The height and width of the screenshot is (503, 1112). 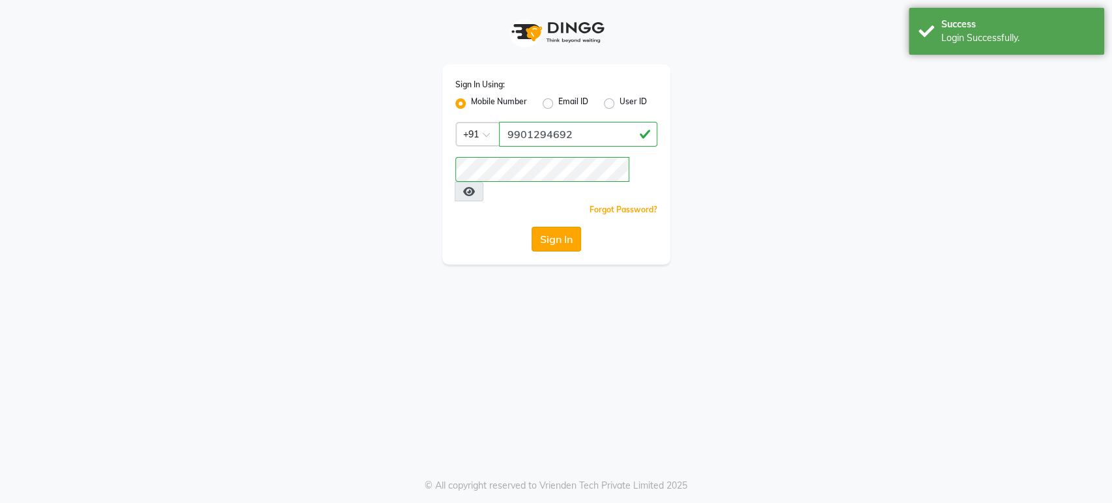 I want to click on div: Success, so click(x=1017, y=24).